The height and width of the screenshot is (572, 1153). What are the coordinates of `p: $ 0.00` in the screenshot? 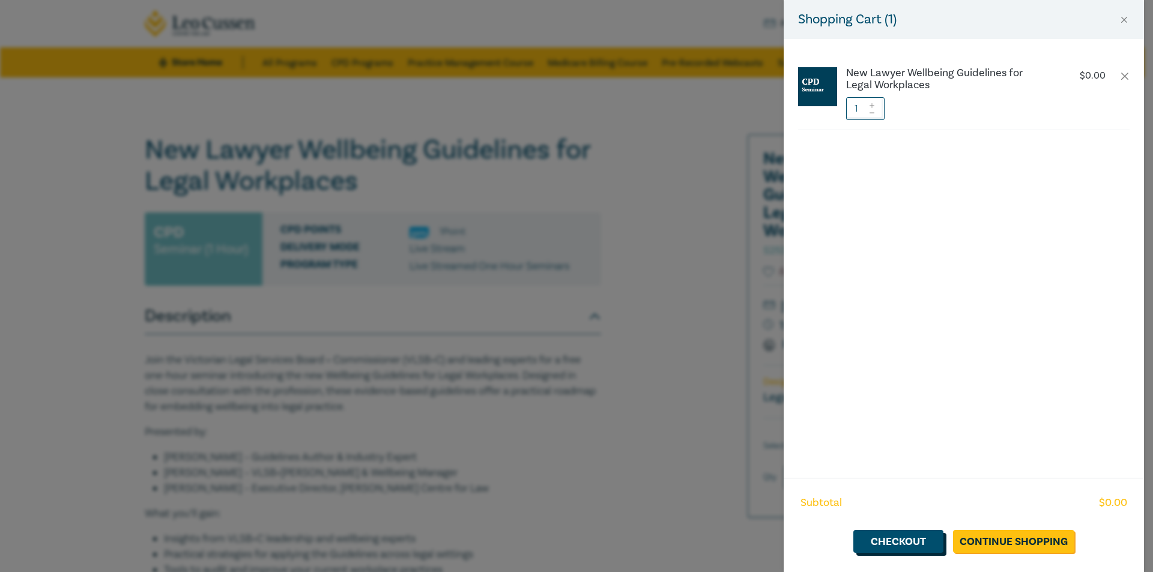 It's located at (1093, 76).